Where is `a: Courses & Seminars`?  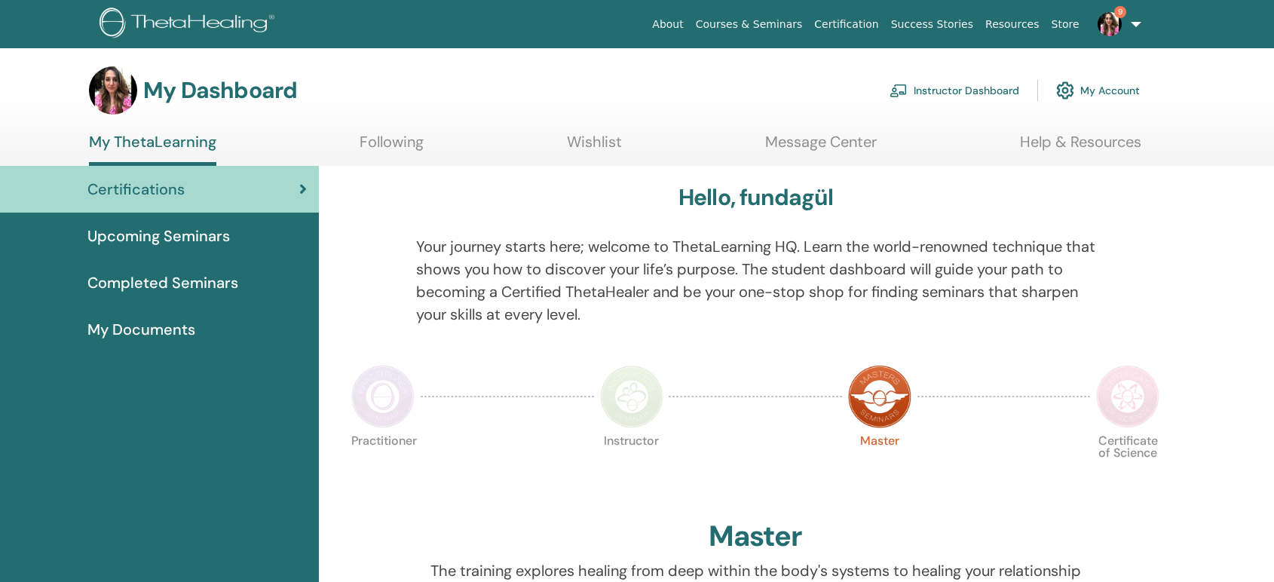 a: Courses & Seminars is located at coordinates (750, 24).